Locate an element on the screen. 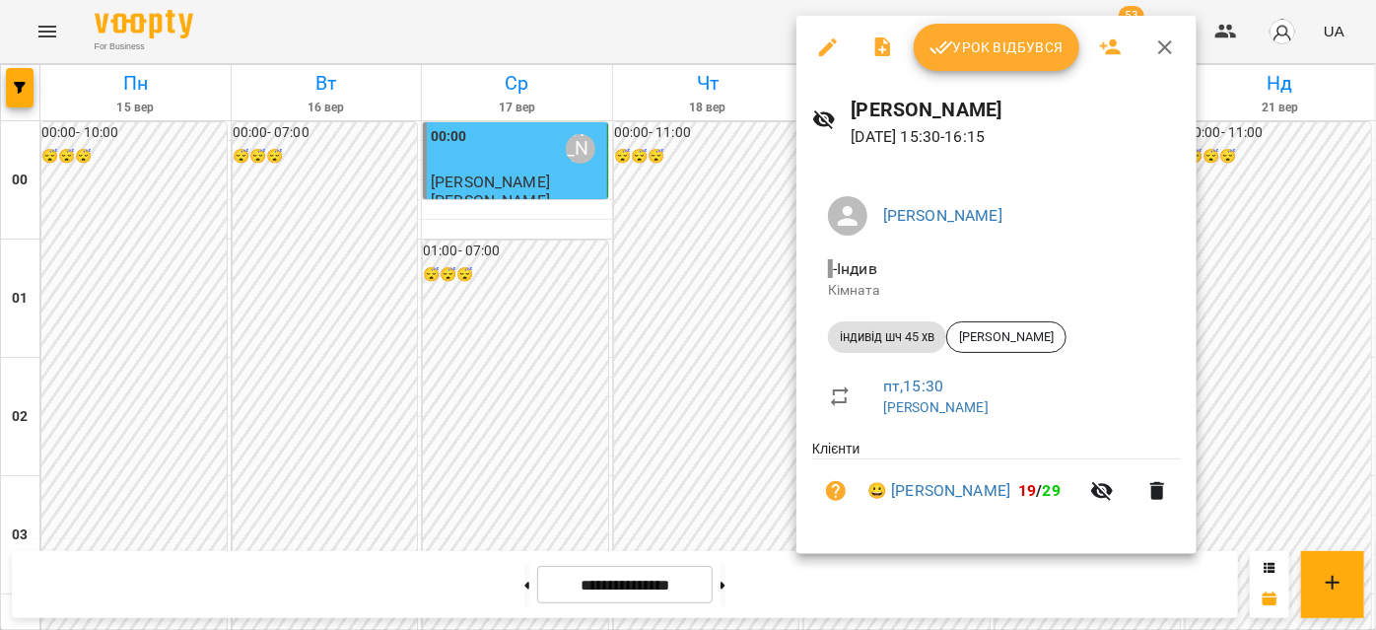 The width and height of the screenshot is (1376, 630). span: індивід шч 45 хв is located at coordinates (887, 337).